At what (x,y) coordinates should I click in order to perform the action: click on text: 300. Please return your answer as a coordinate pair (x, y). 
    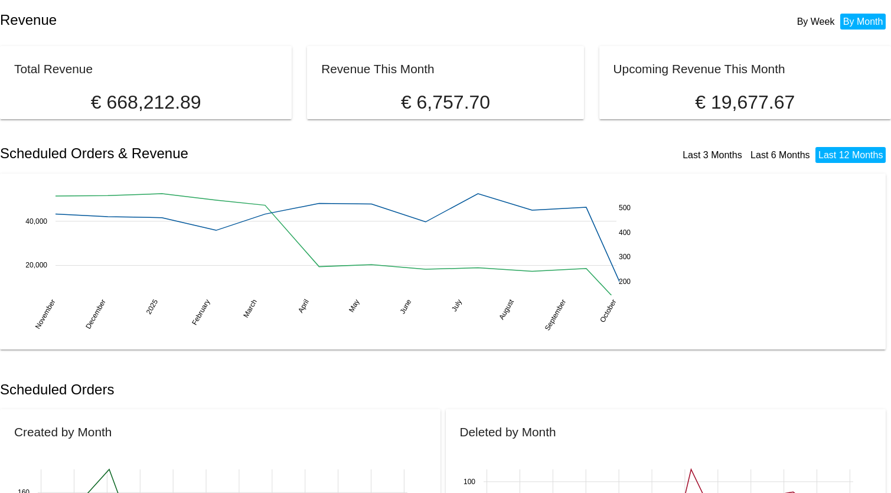
    Looking at the image, I should click on (625, 257).